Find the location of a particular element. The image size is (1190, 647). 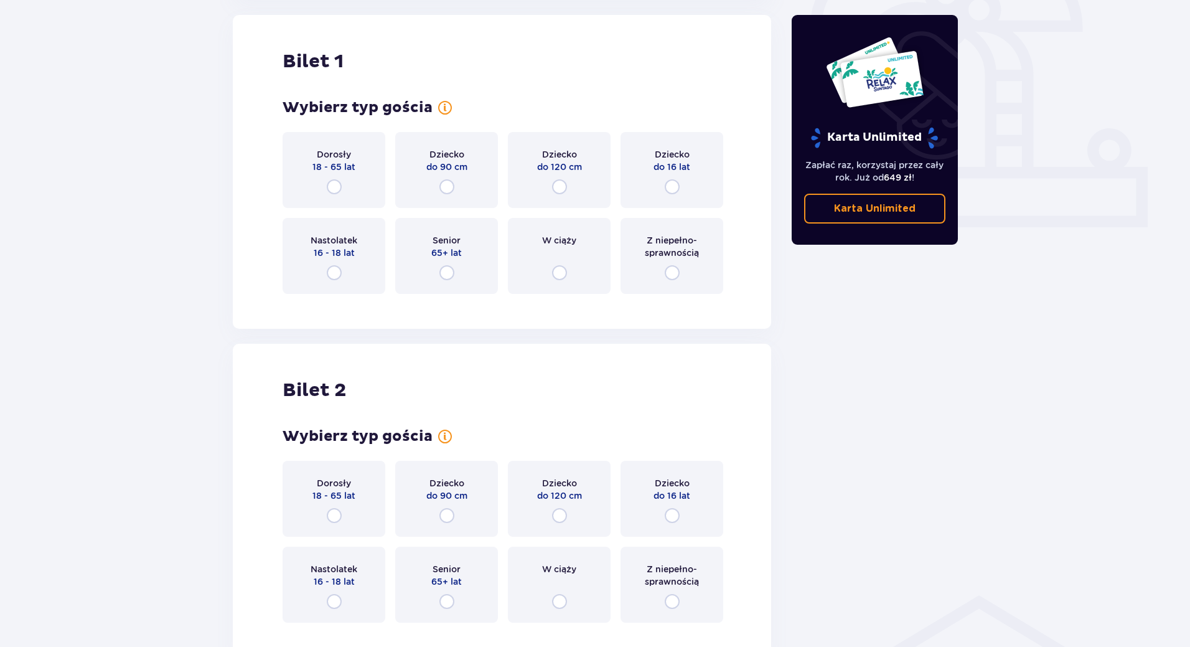

span: 649 zł is located at coordinates (898, 177).